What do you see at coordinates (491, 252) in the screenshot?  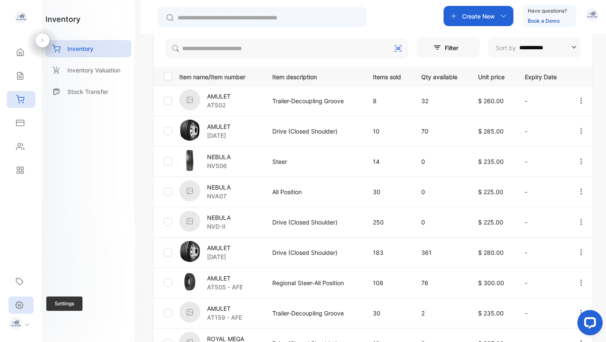 I see `span: $ 280.00` at bounding box center [491, 252].